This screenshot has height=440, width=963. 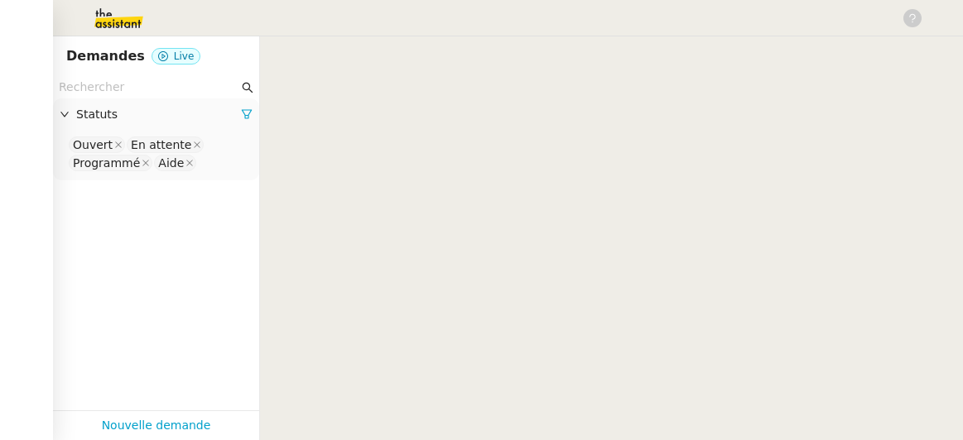 I want to click on nz-select-item: Aide, so click(x=175, y=163).